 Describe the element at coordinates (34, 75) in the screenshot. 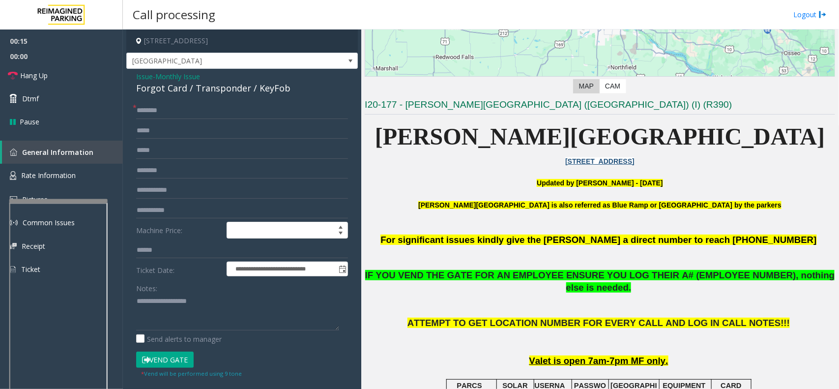

I see `span: Hang Up` at that location.